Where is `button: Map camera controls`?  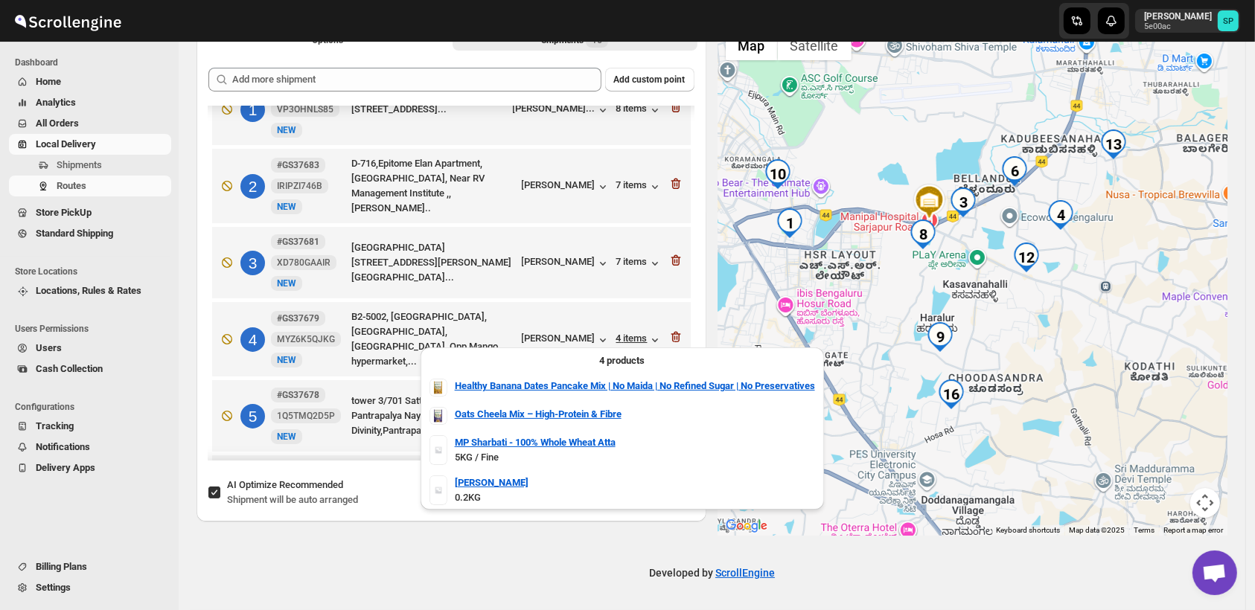 button: Map camera controls is located at coordinates (1205, 503).